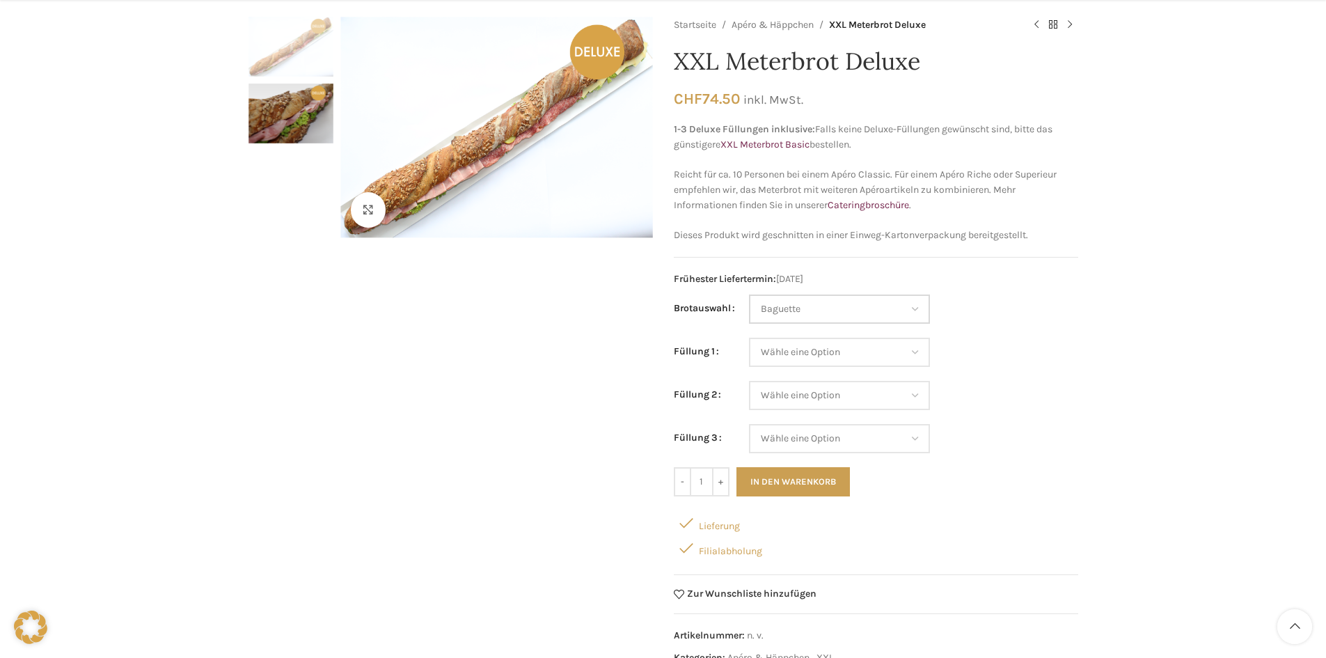 Image resolution: width=1326 pixels, height=658 pixels. Describe the element at coordinates (875, 137) in the screenshot. I see `p: Falls keine Deluxe-Füllungen gewünscht sind, bitte das günstigere bestellen.` at that location.